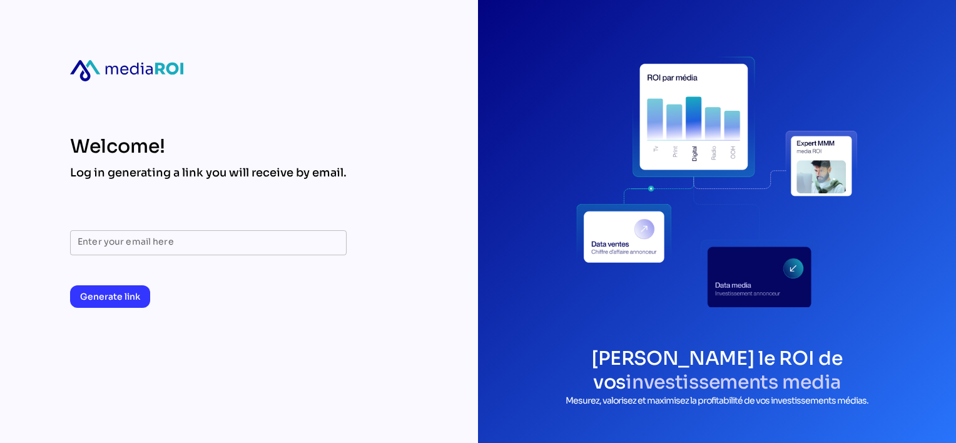  What do you see at coordinates (110, 296) in the screenshot?
I see `span: Generate link` at bounding box center [110, 296].